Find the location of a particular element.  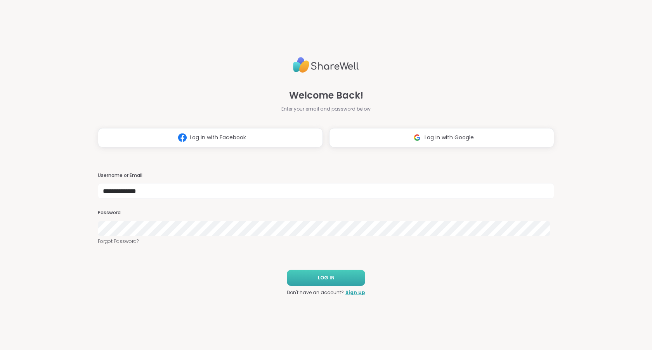

span: Log in with Google is located at coordinates (449, 137).